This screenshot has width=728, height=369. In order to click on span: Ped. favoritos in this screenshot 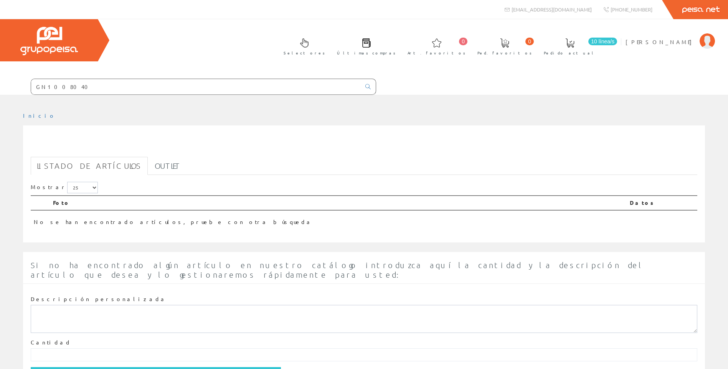, I will do `click(504, 53)`.